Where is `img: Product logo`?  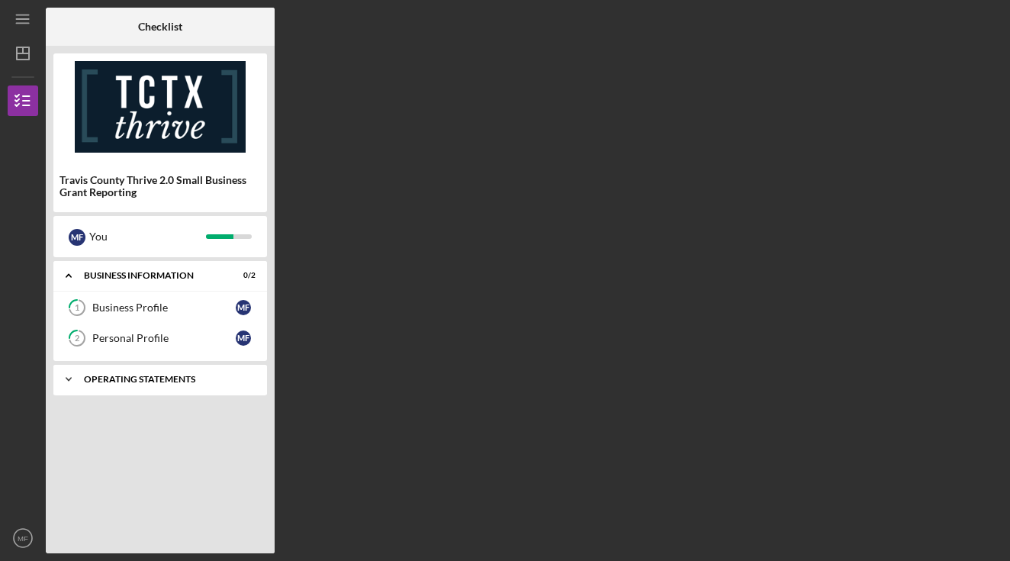 img: Product logo is located at coordinates (160, 107).